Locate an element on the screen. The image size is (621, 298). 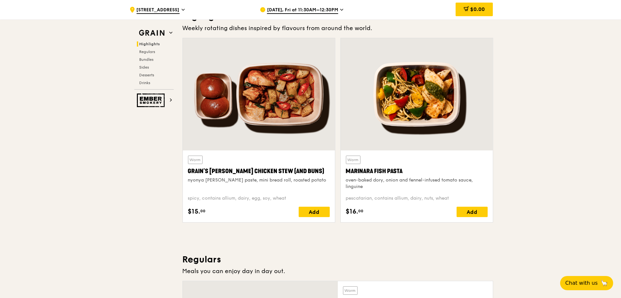
div: spicy, contains allium, dairy, egg, soy, wheat is located at coordinates (259, 198).